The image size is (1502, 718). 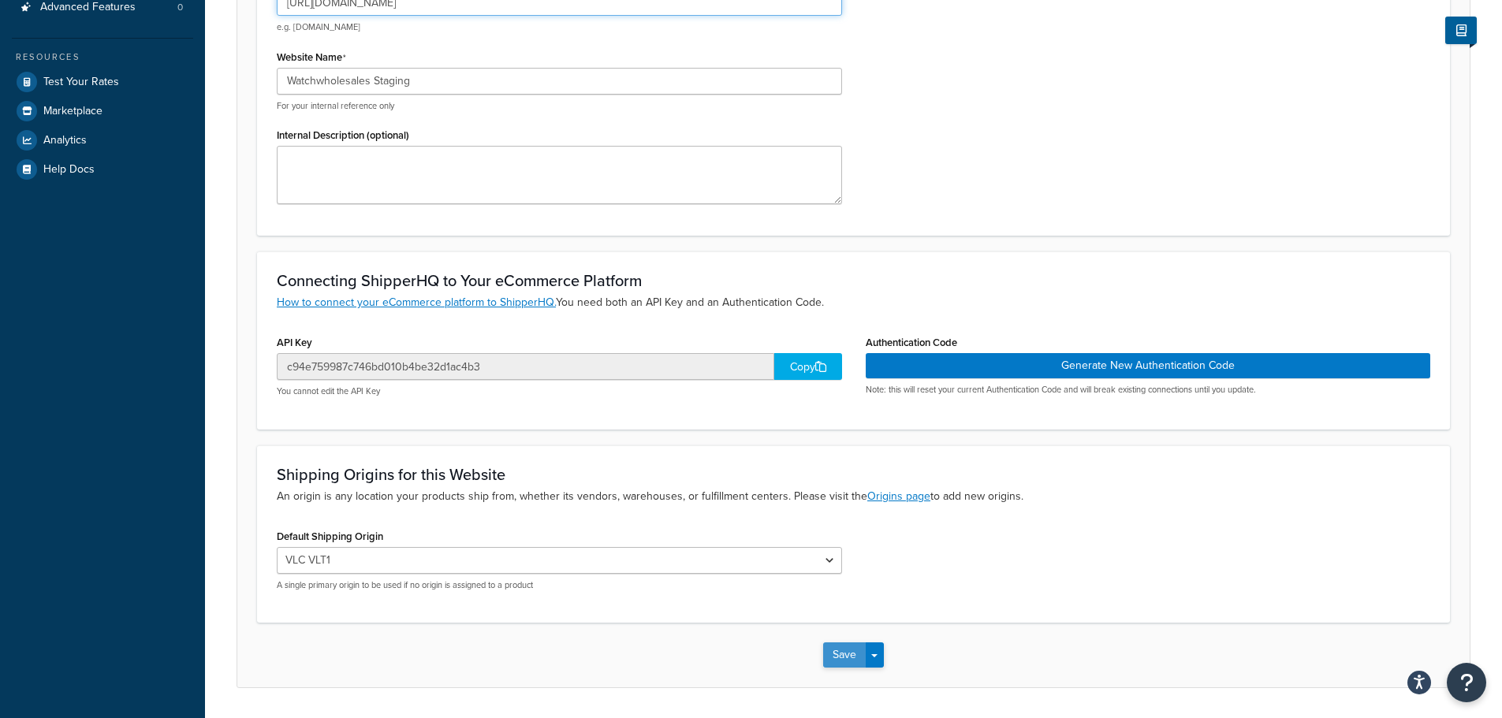 What do you see at coordinates (853, 303) in the screenshot?
I see `p: You need both an API Key and an Authentication Code.` at bounding box center [853, 303].